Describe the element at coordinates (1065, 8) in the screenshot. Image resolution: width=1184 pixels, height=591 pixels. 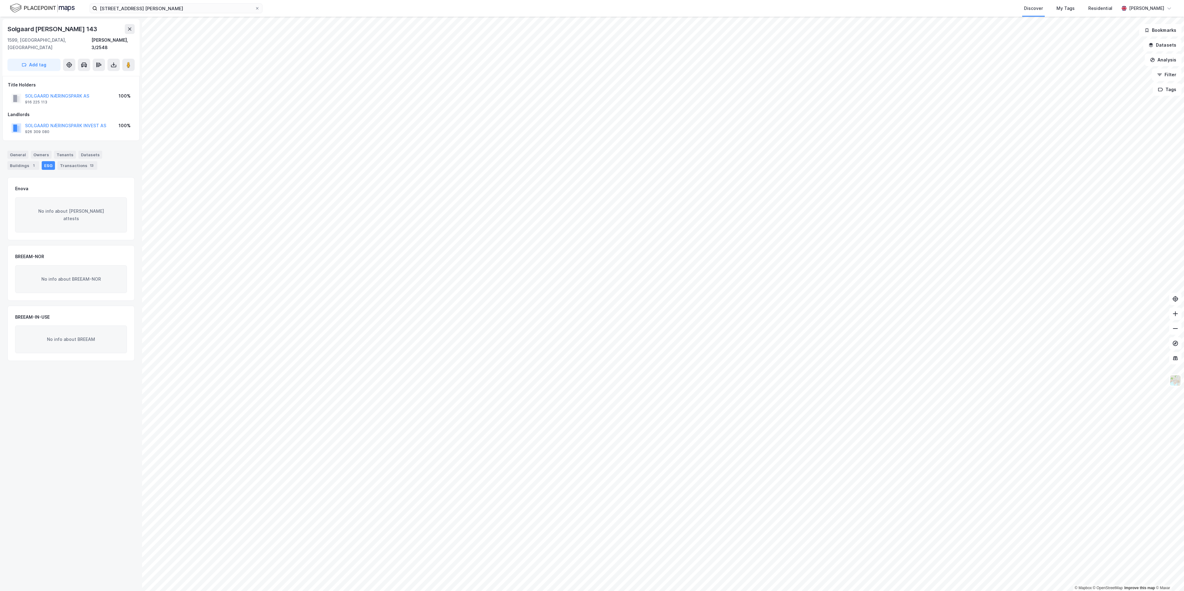
I see `div: My Tags` at that location.